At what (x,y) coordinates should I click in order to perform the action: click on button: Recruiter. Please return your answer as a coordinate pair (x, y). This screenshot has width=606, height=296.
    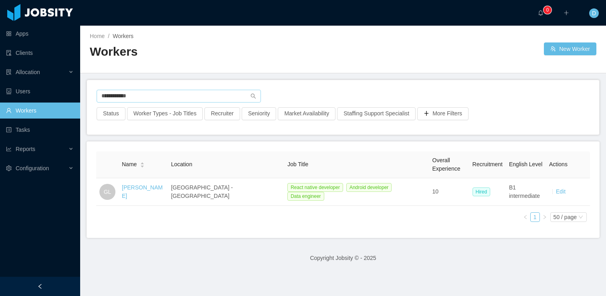
    Looking at the image, I should click on (222, 114).